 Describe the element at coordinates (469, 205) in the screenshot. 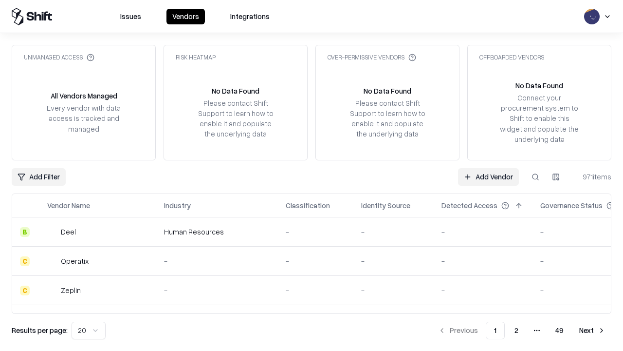

I see `div: Detected Access` at that location.